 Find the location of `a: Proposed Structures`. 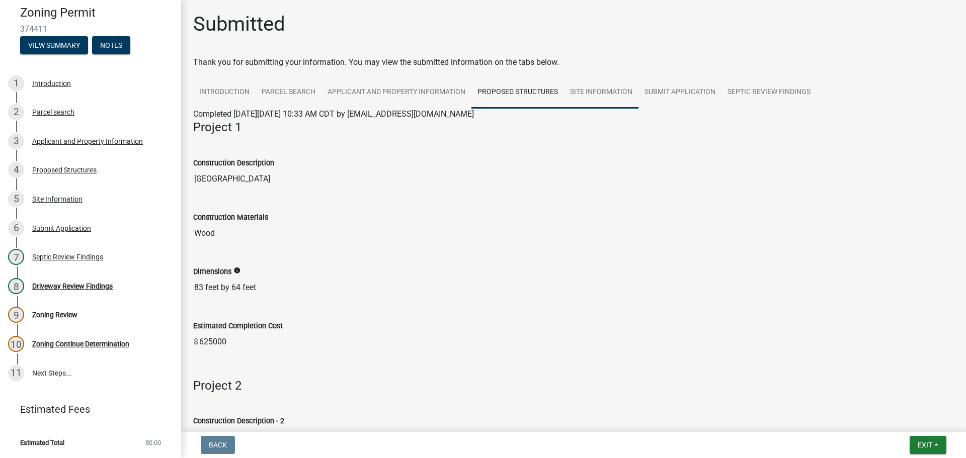

a: Proposed Structures is located at coordinates (518, 93).